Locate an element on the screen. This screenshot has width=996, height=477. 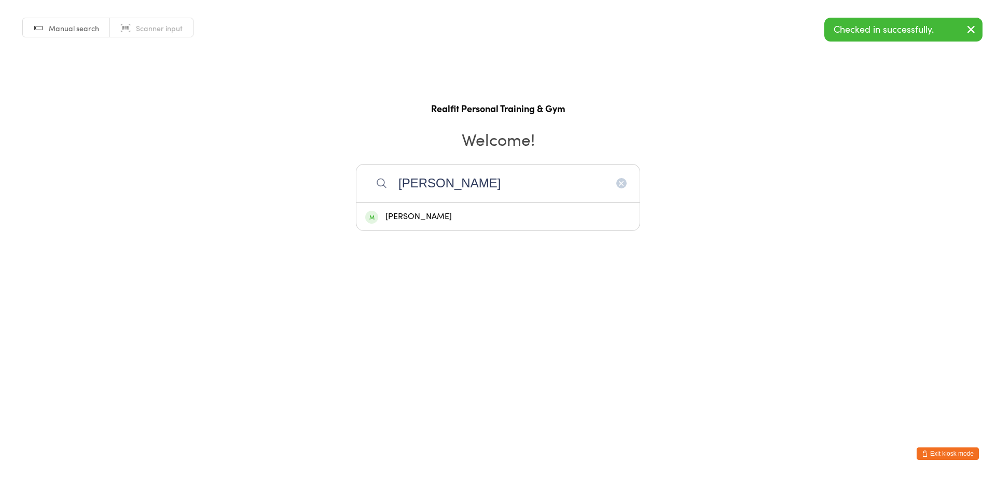
h1: Realfit Personal Training & Gym is located at coordinates (498, 108).